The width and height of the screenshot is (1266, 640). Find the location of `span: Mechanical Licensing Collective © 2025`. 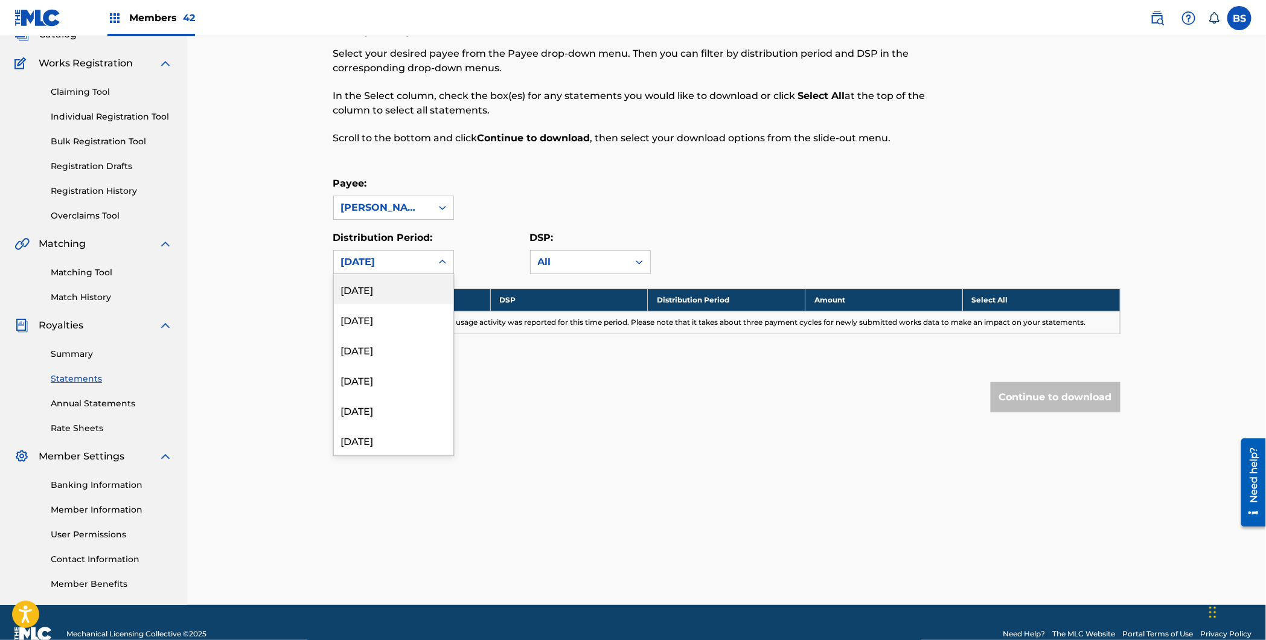

span: Mechanical Licensing Collective © 2025 is located at coordinates (136, 634).